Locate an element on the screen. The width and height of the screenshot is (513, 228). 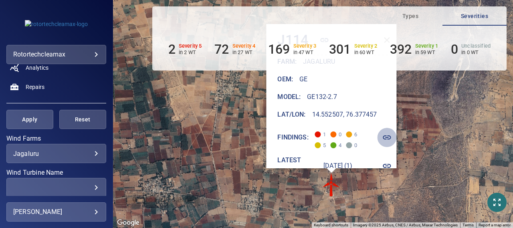
div: Wind Turbine Name is located at coordinates (56, 188).